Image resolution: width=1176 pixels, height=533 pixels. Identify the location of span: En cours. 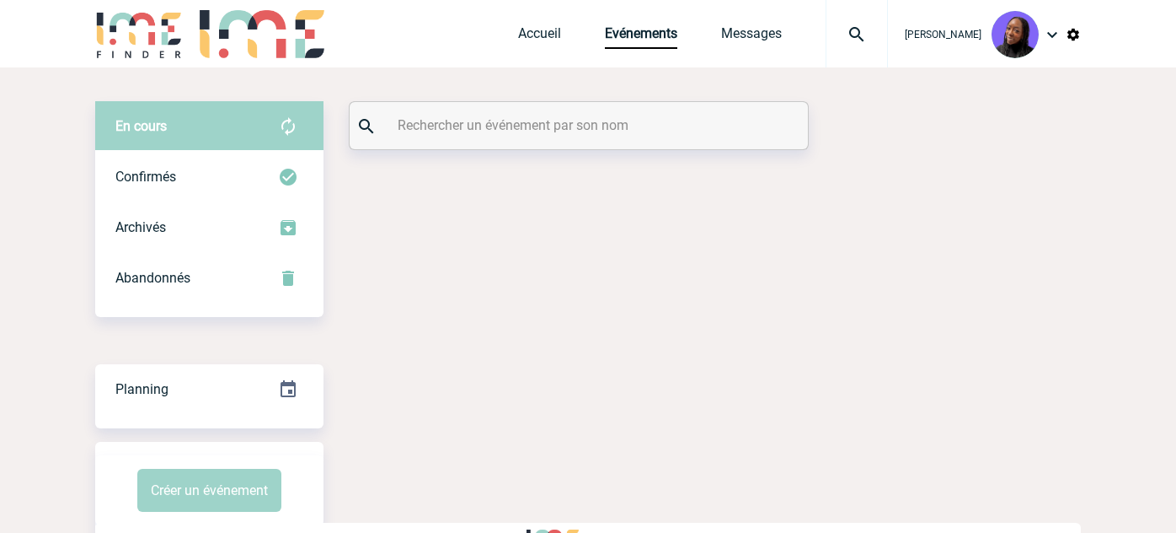
(141, 126).